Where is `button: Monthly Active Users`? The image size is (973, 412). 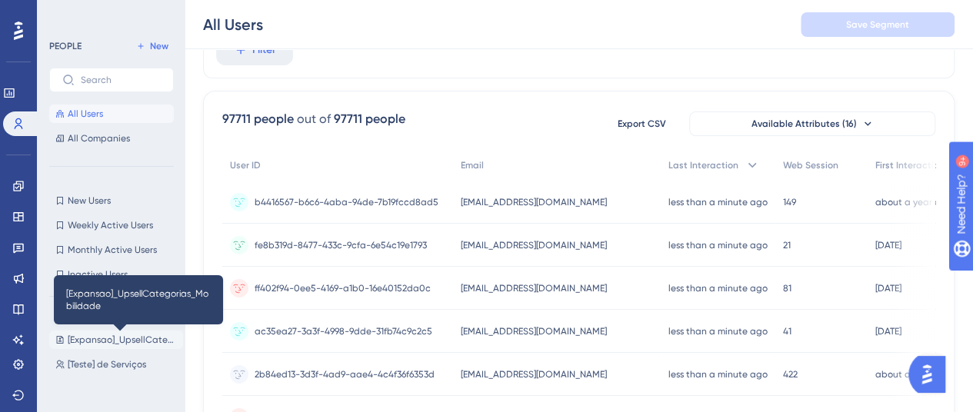
button: Monthly Active Users is located at coordinates (111, 250).